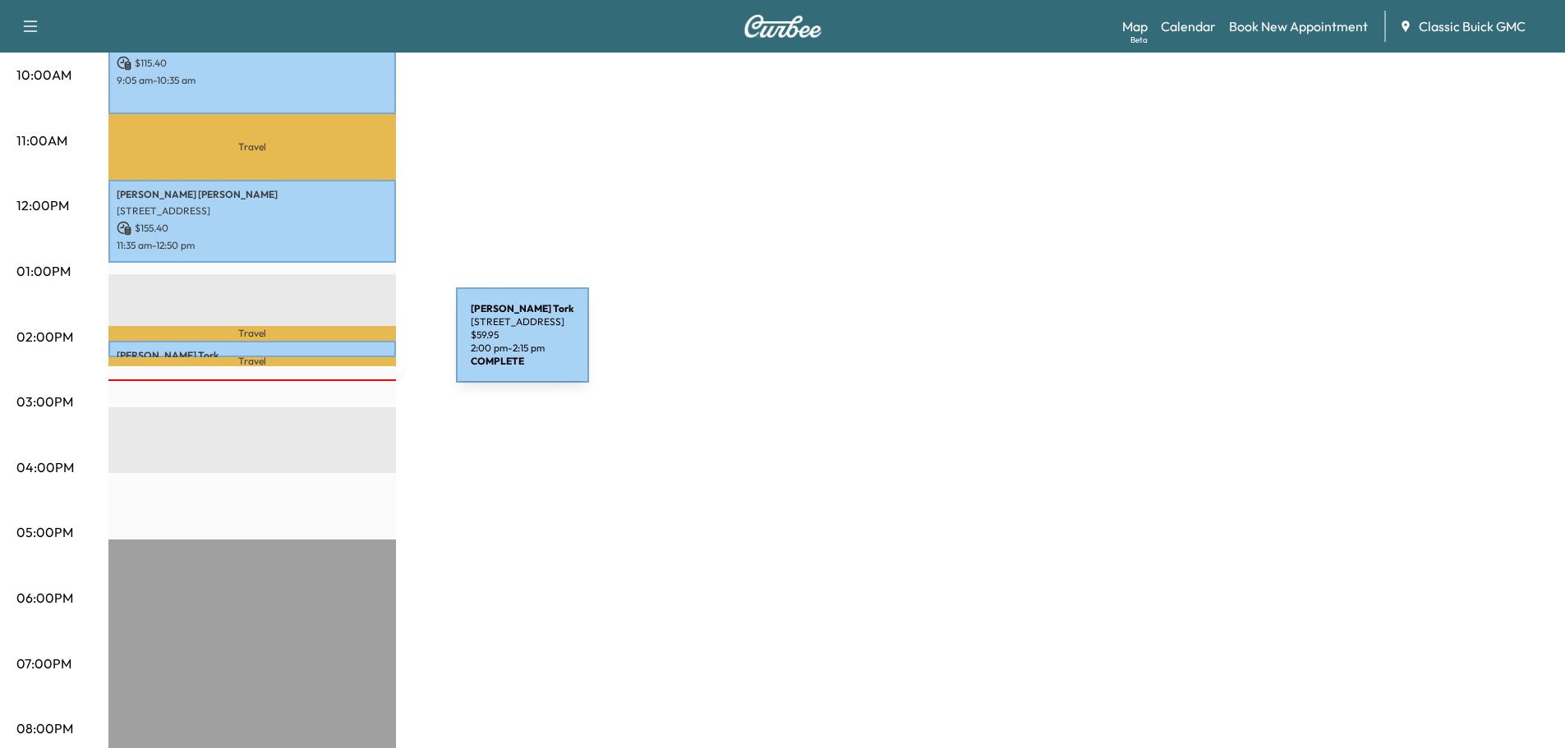  Describe the element at coordinates (1298, 26) in the screenshot. I see `a: Book New Appointment` at that location.